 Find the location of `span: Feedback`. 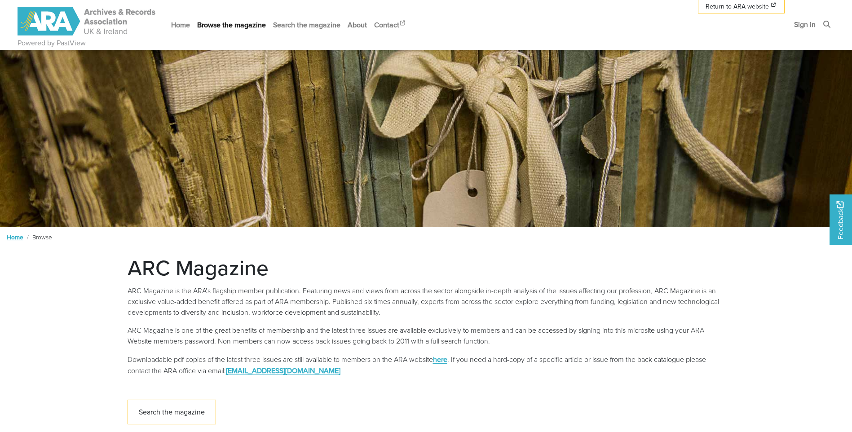

span: Feedback is located at coordinates (840, 220).